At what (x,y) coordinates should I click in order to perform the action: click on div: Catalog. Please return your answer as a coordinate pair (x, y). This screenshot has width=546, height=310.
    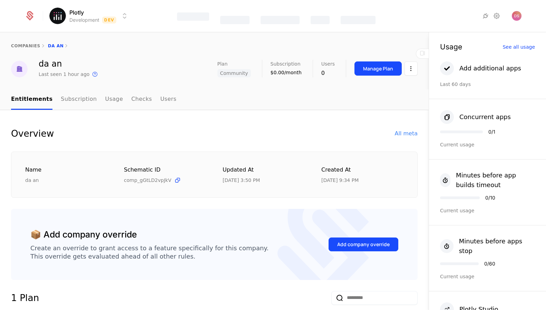
    Looking at the image, I should click on (235, 20).